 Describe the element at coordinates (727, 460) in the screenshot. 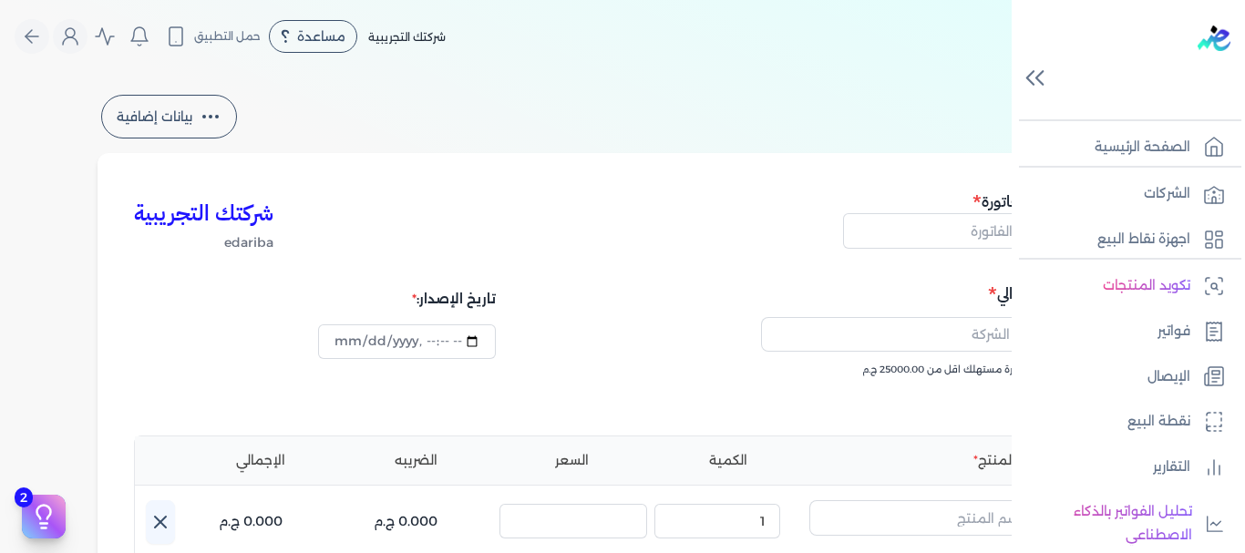

I see `li: الكمية` at that location.